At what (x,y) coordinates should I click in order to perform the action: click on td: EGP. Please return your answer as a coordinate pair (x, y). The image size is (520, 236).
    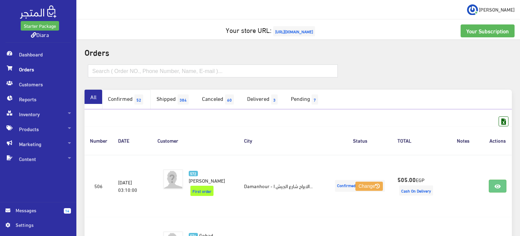
    Looking at the image, I should click on (418, 186).